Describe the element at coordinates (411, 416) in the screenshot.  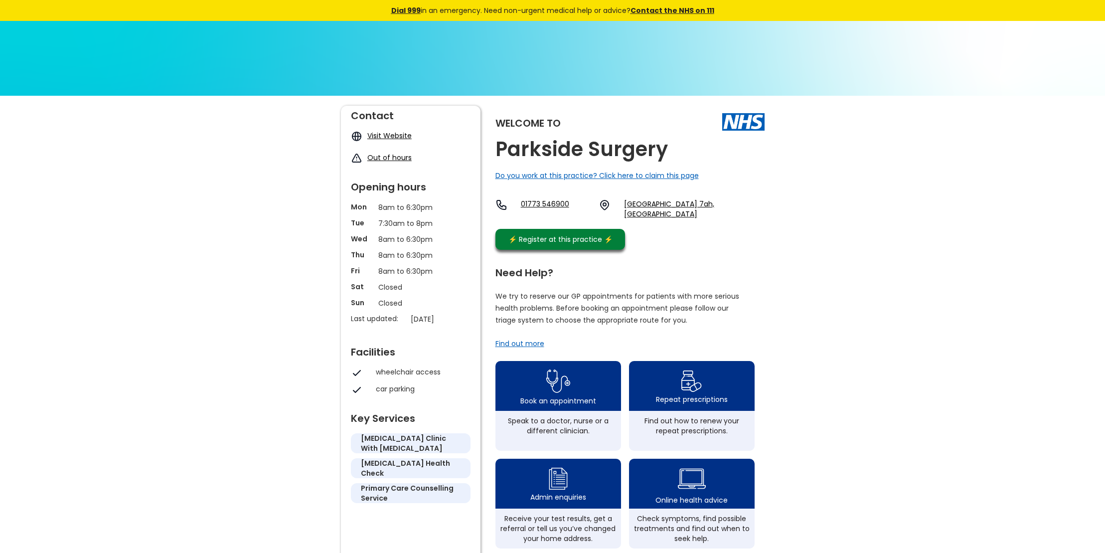
I see `div: Key Services` at that location.